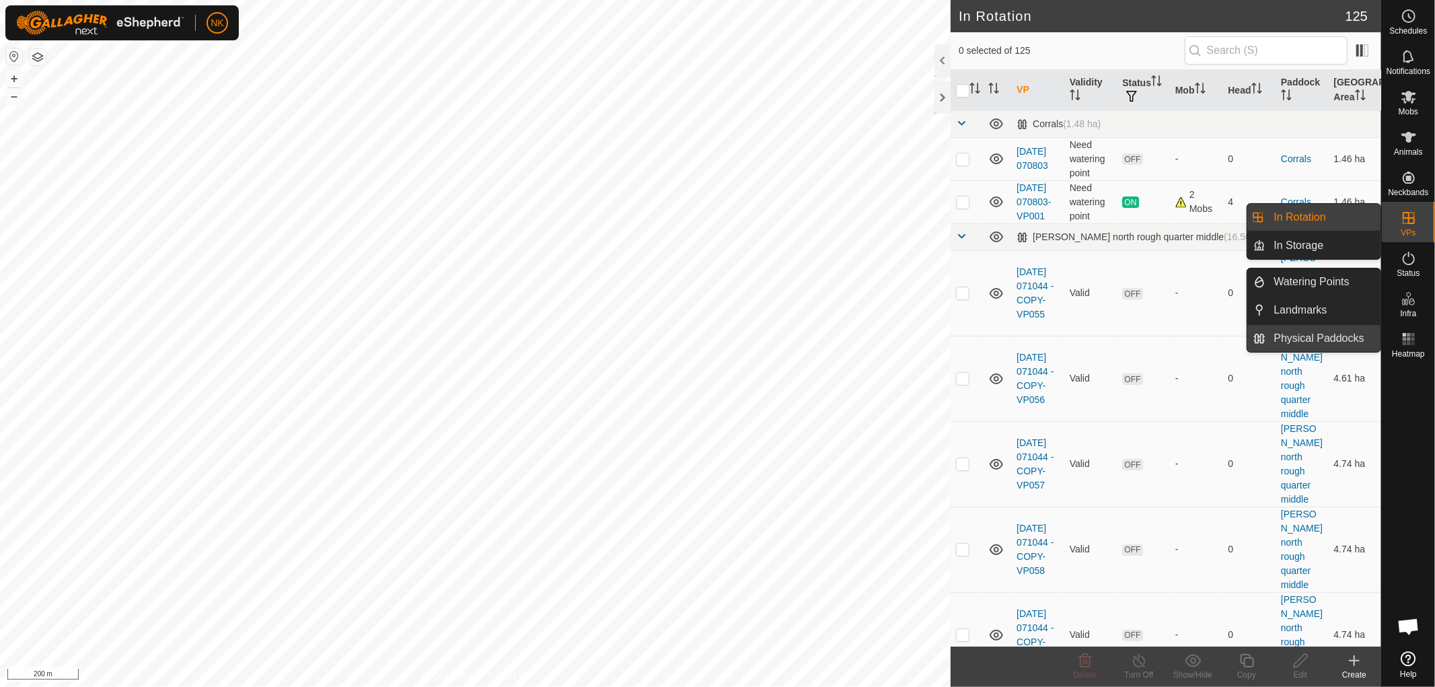 This screenshot has width=1435, height=687. I want to click on span: (1.48 ha), so click(1082, 124).